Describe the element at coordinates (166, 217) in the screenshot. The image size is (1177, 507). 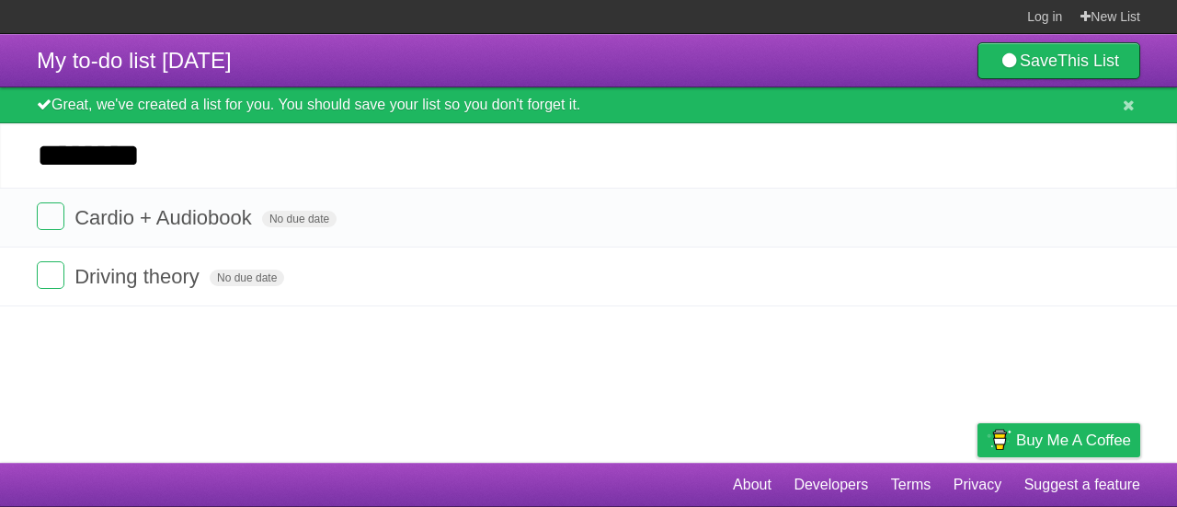
I see `span: Cardio + Audiobook` at that location.